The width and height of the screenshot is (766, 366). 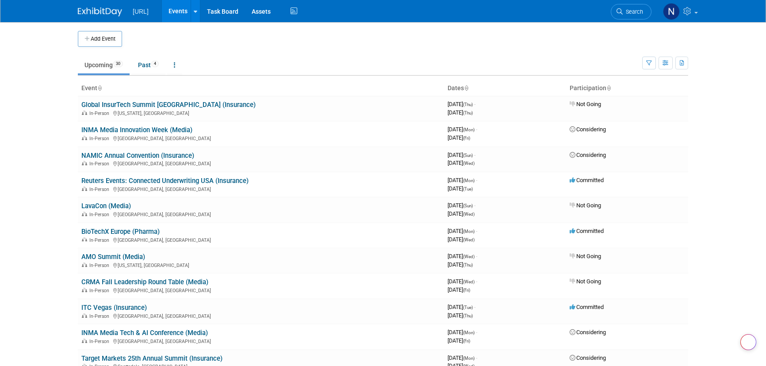 What do you see at coordinates (505, 88) in the screenshot?
I see `th: Dates` at bounding box center [505, 88].